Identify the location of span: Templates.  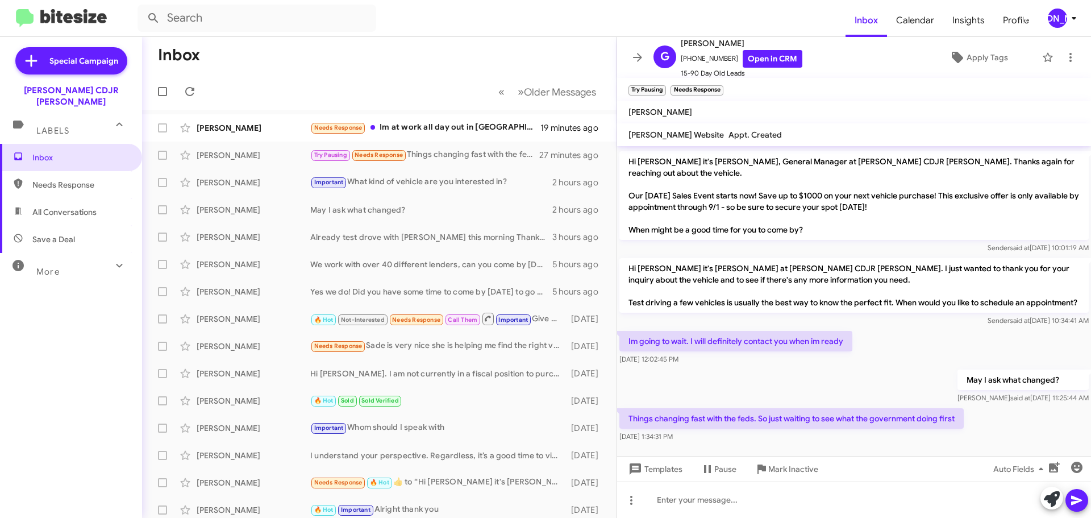
(654, 469).